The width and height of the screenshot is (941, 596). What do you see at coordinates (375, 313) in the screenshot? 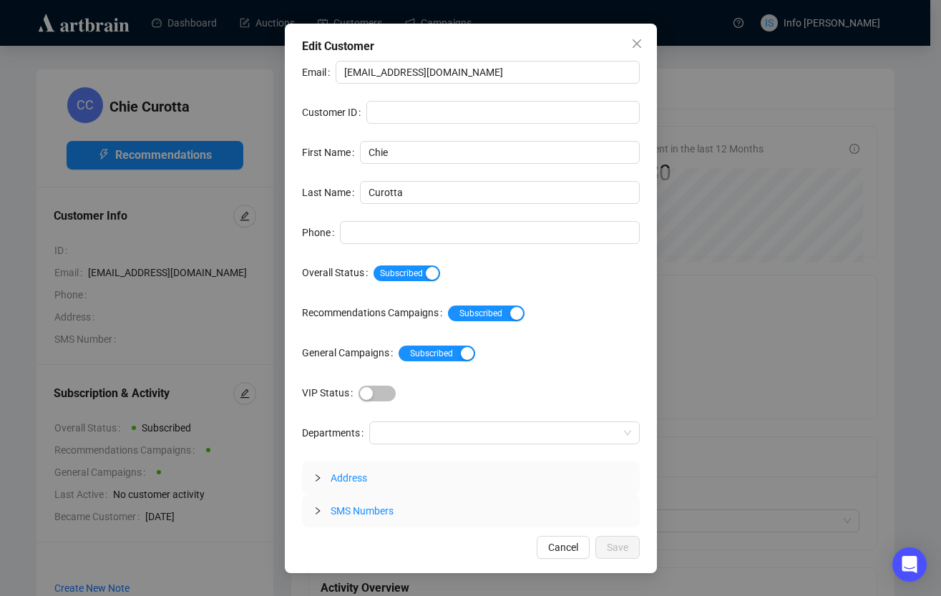
I see `label: Recommendations Campaigns` at bounding box center [375, 313].